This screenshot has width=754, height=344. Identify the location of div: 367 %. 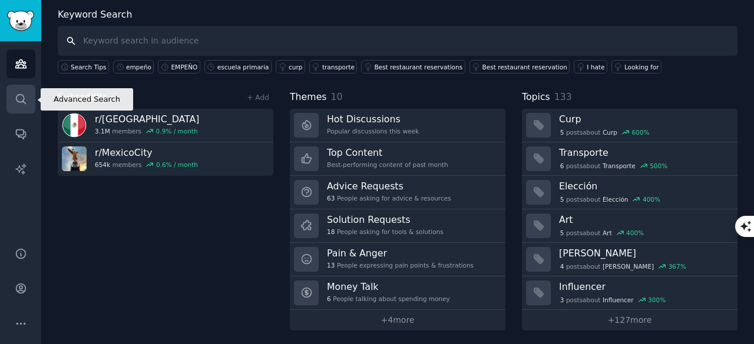
(677, 267).